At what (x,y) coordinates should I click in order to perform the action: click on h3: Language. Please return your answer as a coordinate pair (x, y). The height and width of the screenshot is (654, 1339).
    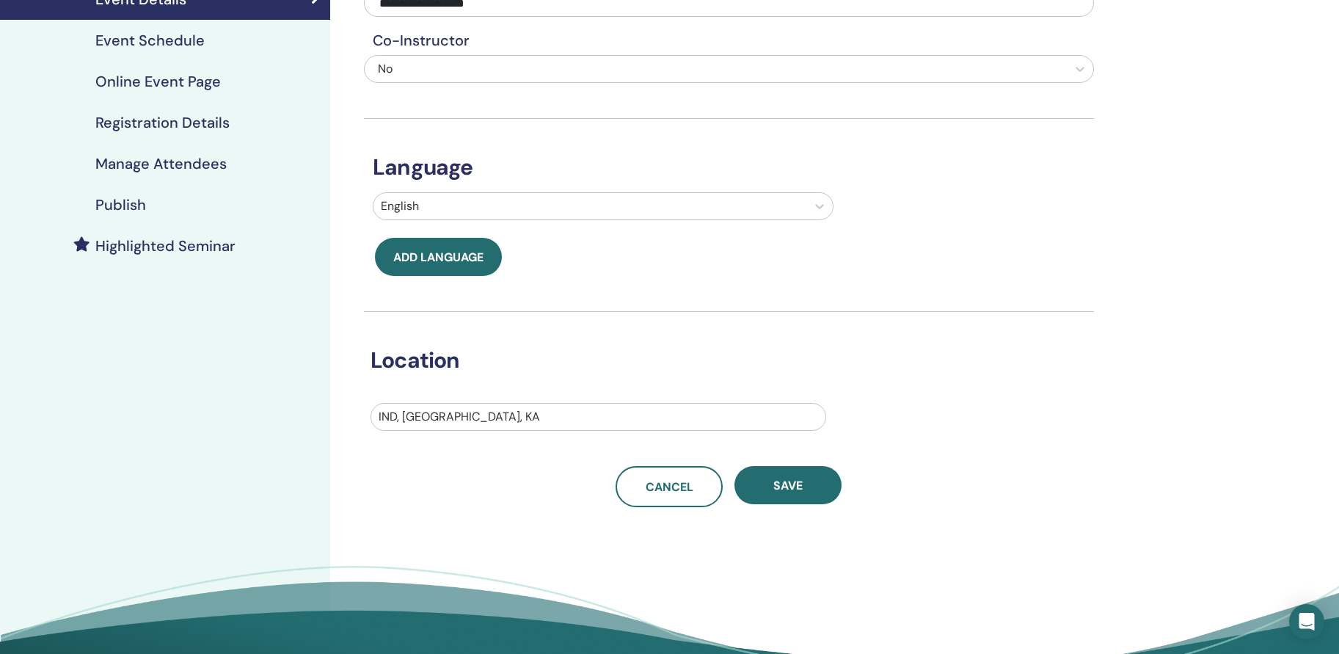
    Looking at the image, I should click on (728, 167).